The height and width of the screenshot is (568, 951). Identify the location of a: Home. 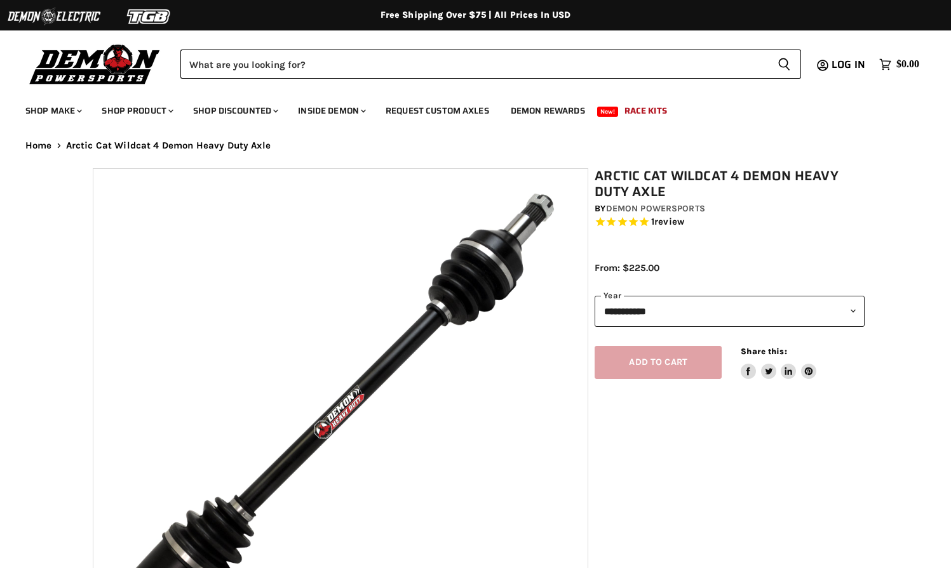
(39, 145).